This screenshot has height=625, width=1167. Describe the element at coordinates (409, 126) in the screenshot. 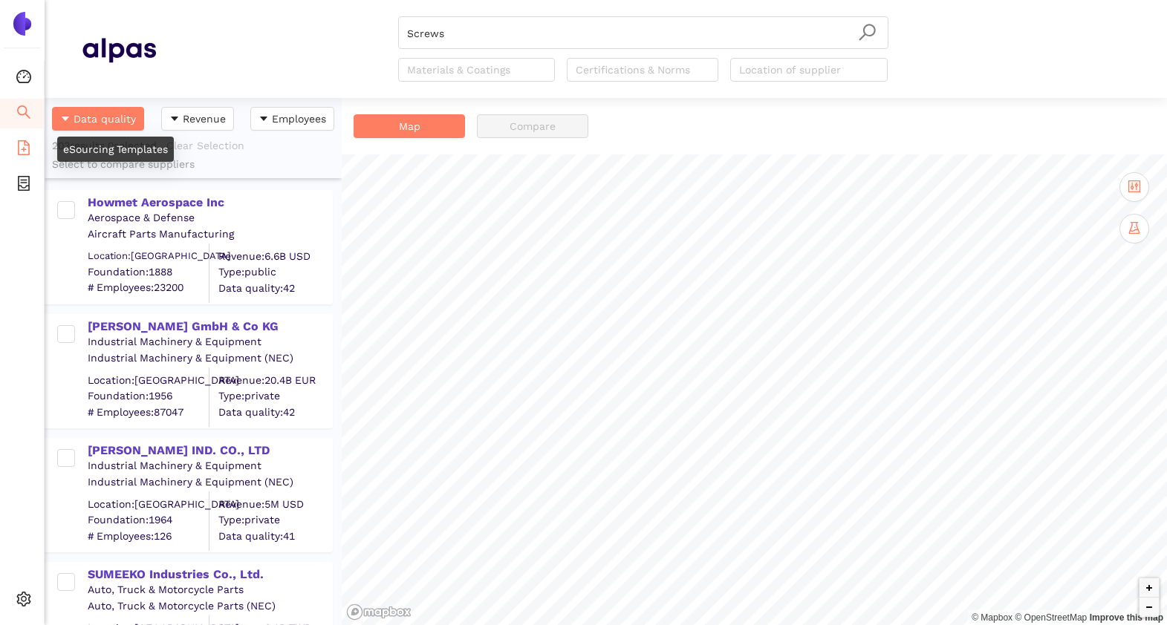

I see `span: Map` at that location.